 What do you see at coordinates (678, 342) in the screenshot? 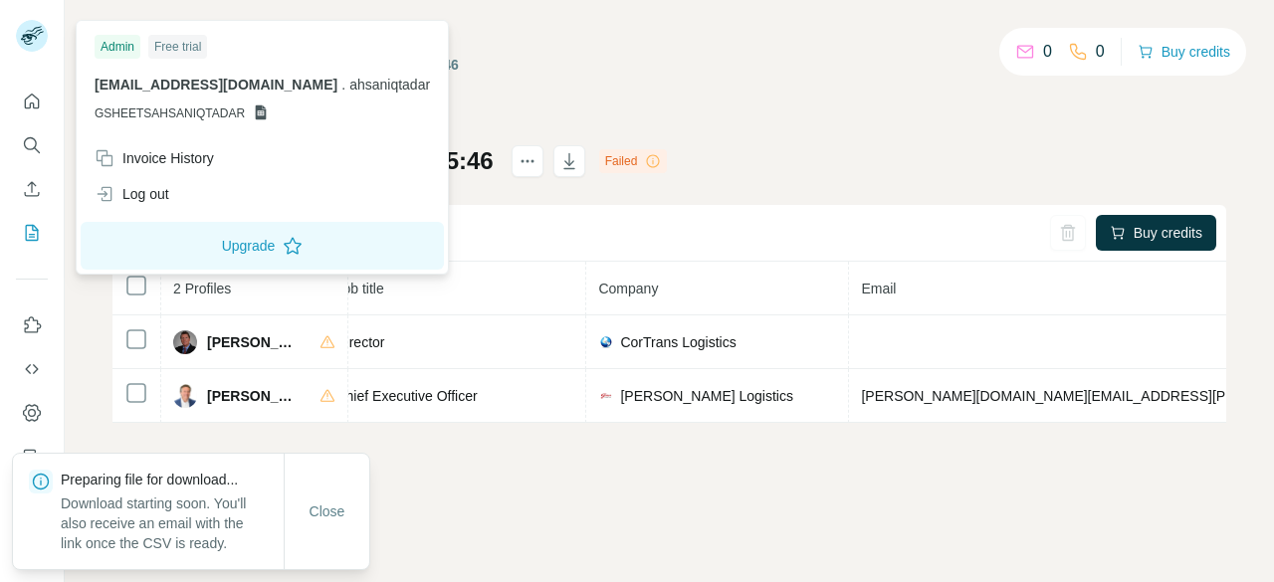
I see `span: CorTrans Logistics` at bounding box center [678, 342].